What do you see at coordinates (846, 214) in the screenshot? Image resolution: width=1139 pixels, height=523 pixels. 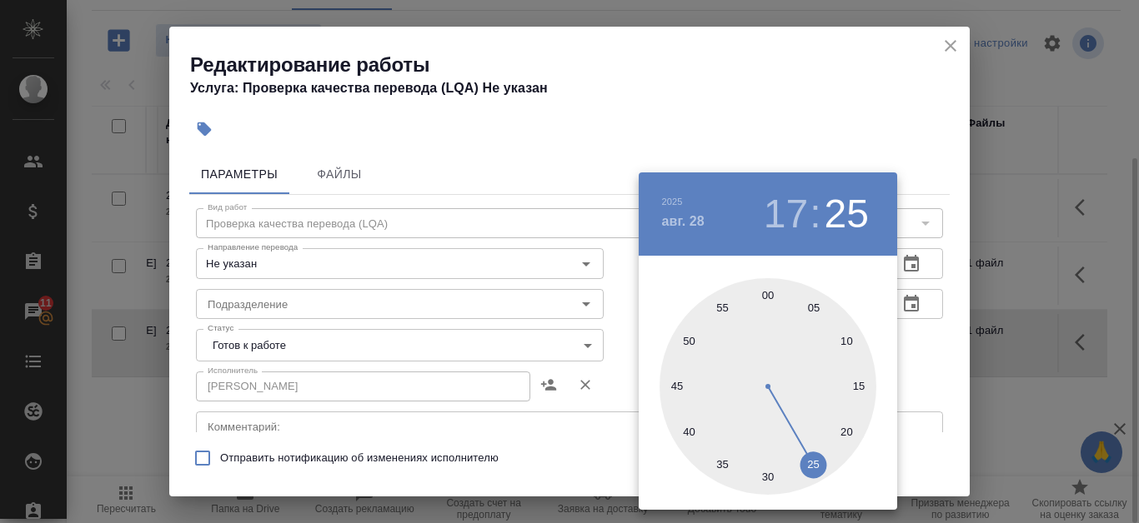 I see `button: 25` at bounding box center [846, 214].